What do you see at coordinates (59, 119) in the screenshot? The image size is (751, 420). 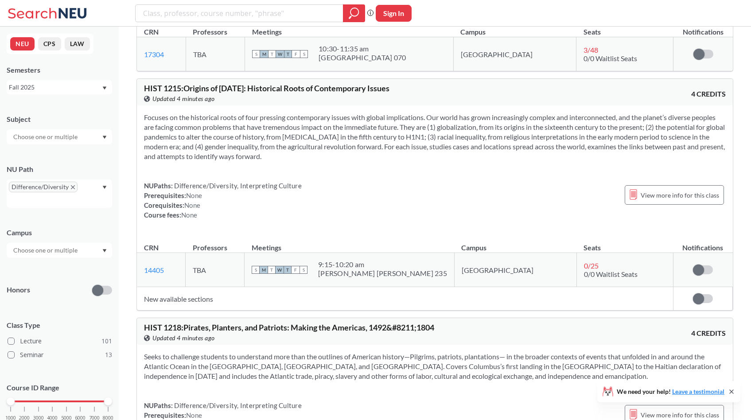 I see `div: Subject` at bounding box center [59, 119].